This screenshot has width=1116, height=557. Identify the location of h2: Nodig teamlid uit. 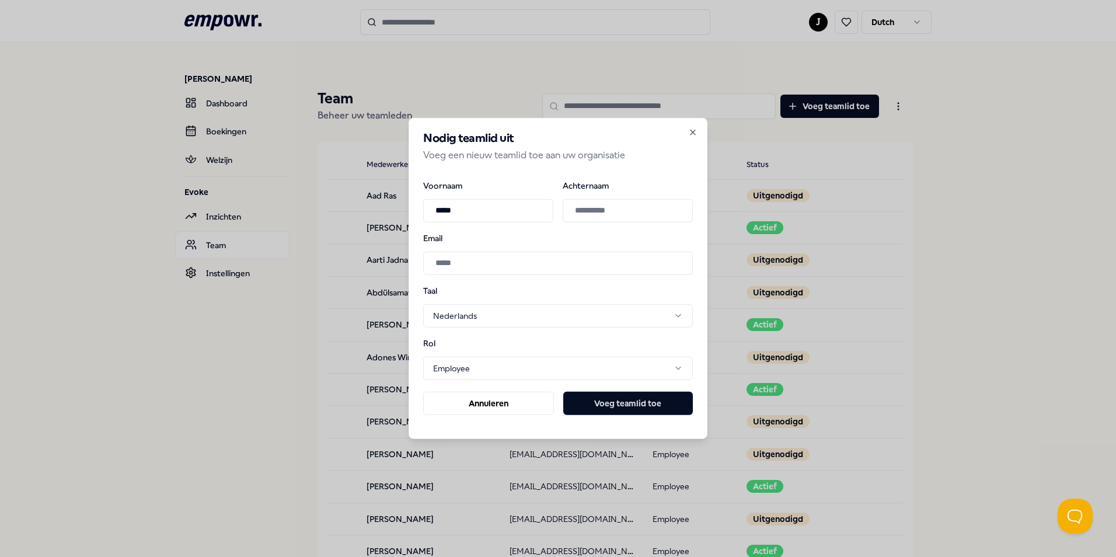
(558, 138).